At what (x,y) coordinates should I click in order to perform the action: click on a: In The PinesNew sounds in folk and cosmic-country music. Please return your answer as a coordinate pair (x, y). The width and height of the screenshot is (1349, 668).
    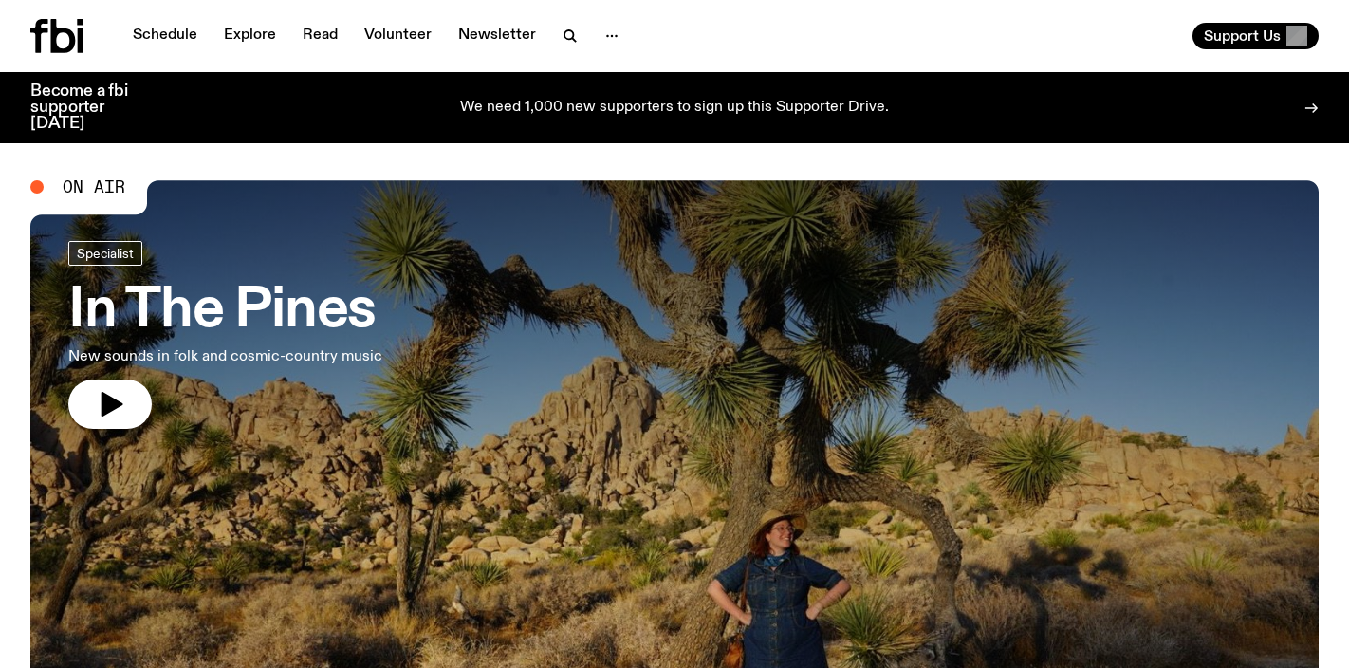
    Looking at the image, I should click on (225, 335).